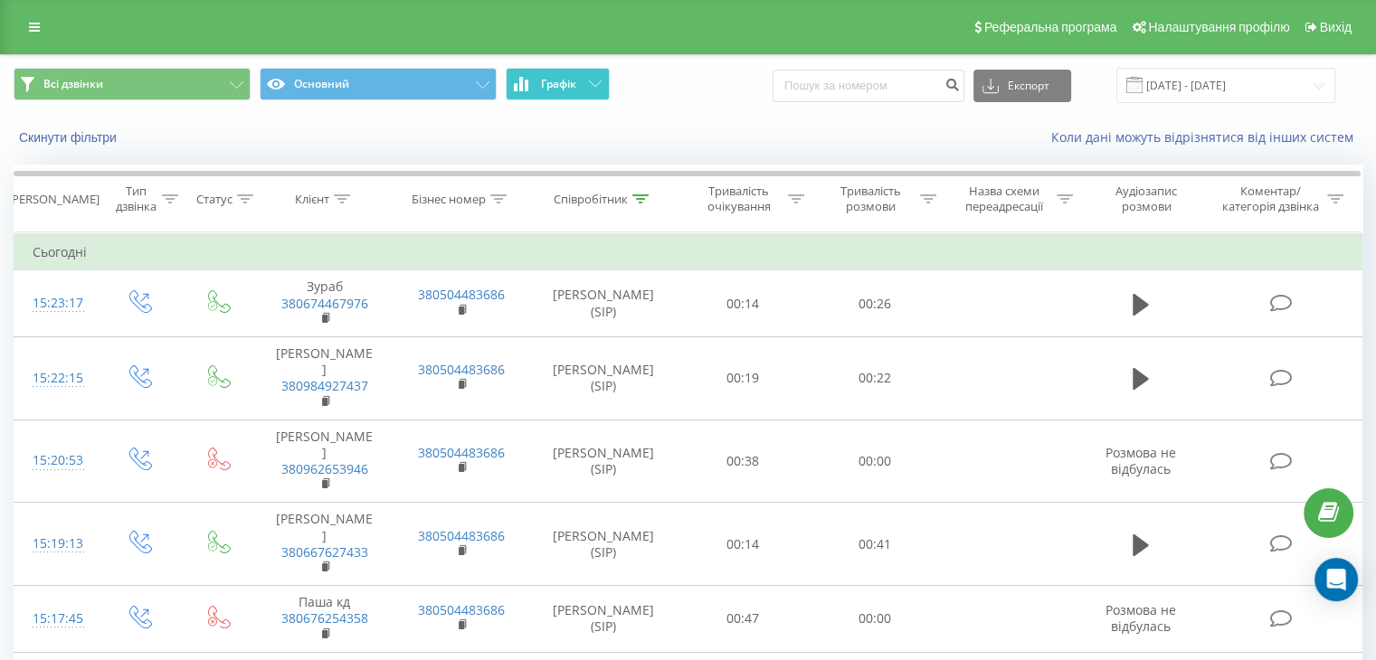  I want to click on button: Основний, so click(378, 84).